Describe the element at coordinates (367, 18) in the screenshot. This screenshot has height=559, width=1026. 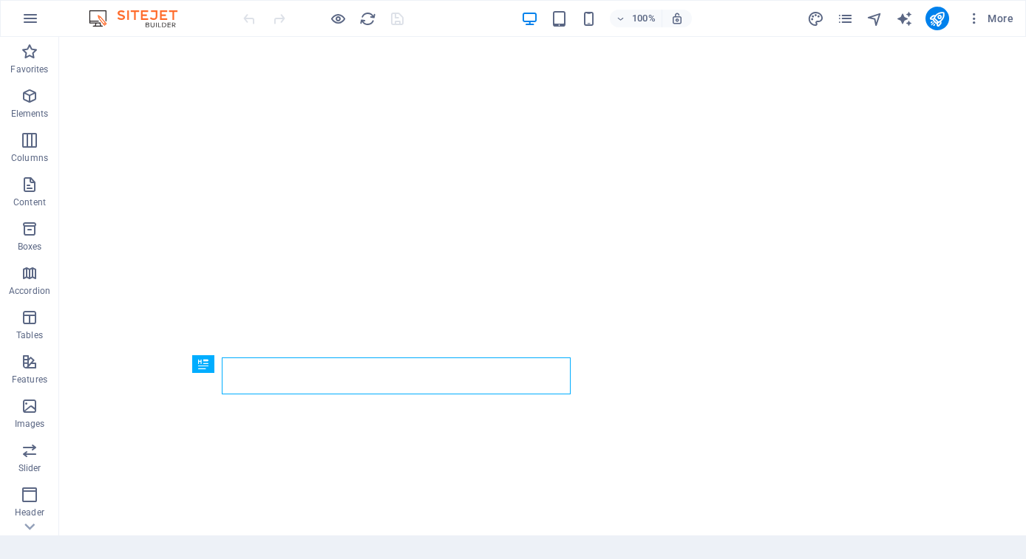
I see `button: reload` at that location.